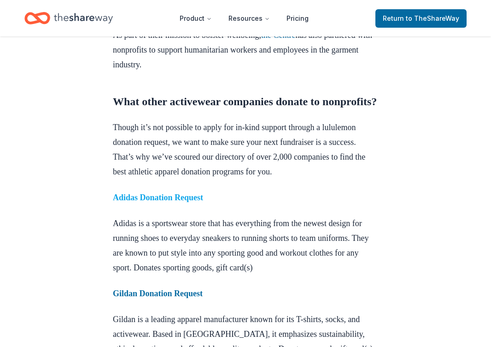  Describe the element at coordinates (421, 18) in the screenshot. I see `a: Returnto TheShareWay` at that location.